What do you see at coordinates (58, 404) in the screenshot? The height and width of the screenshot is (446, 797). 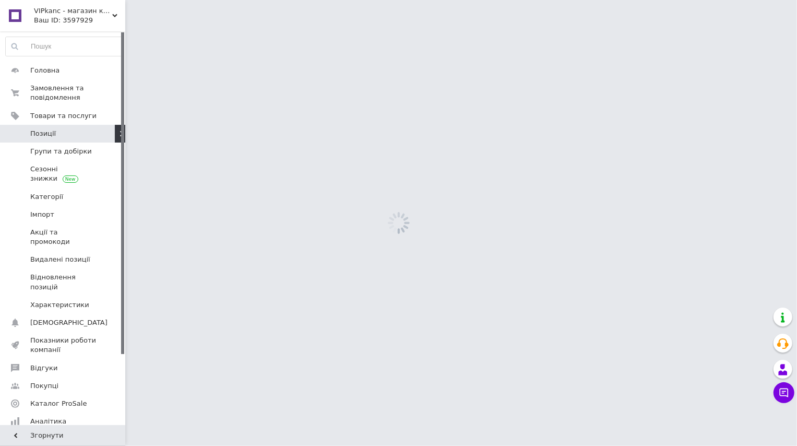 I see `span: Каталог ProSale` at bounding box center [58, 404].